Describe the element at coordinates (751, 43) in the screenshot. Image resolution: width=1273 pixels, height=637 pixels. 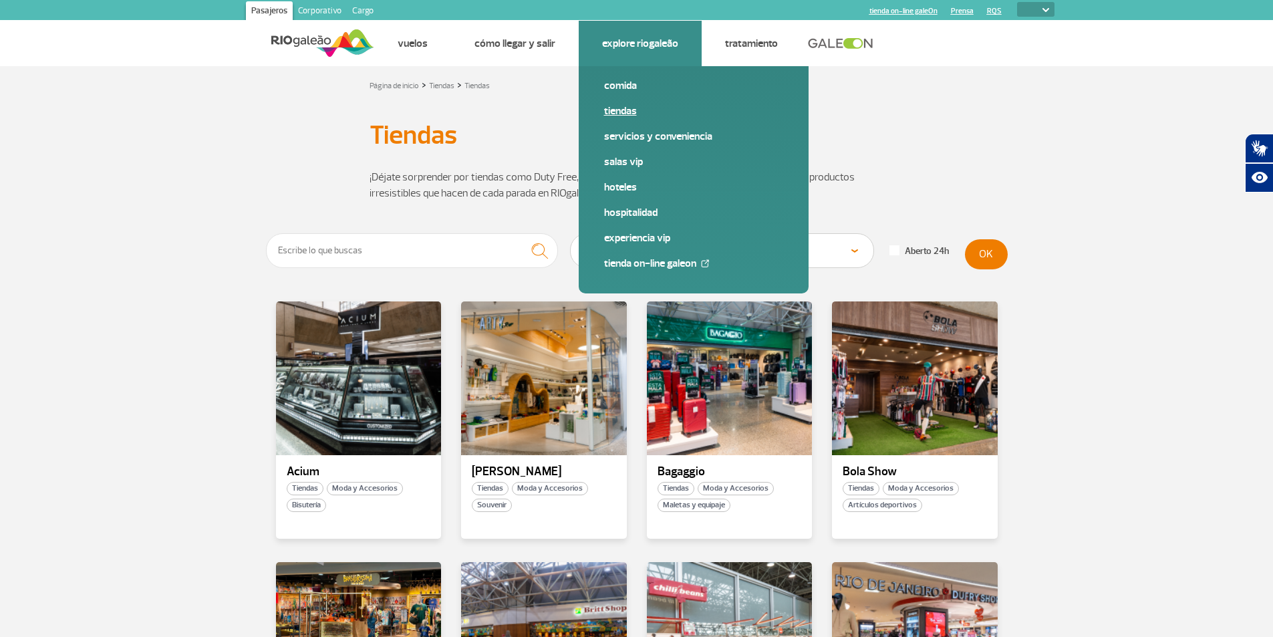
I see `a: Tratamiento` at that location.